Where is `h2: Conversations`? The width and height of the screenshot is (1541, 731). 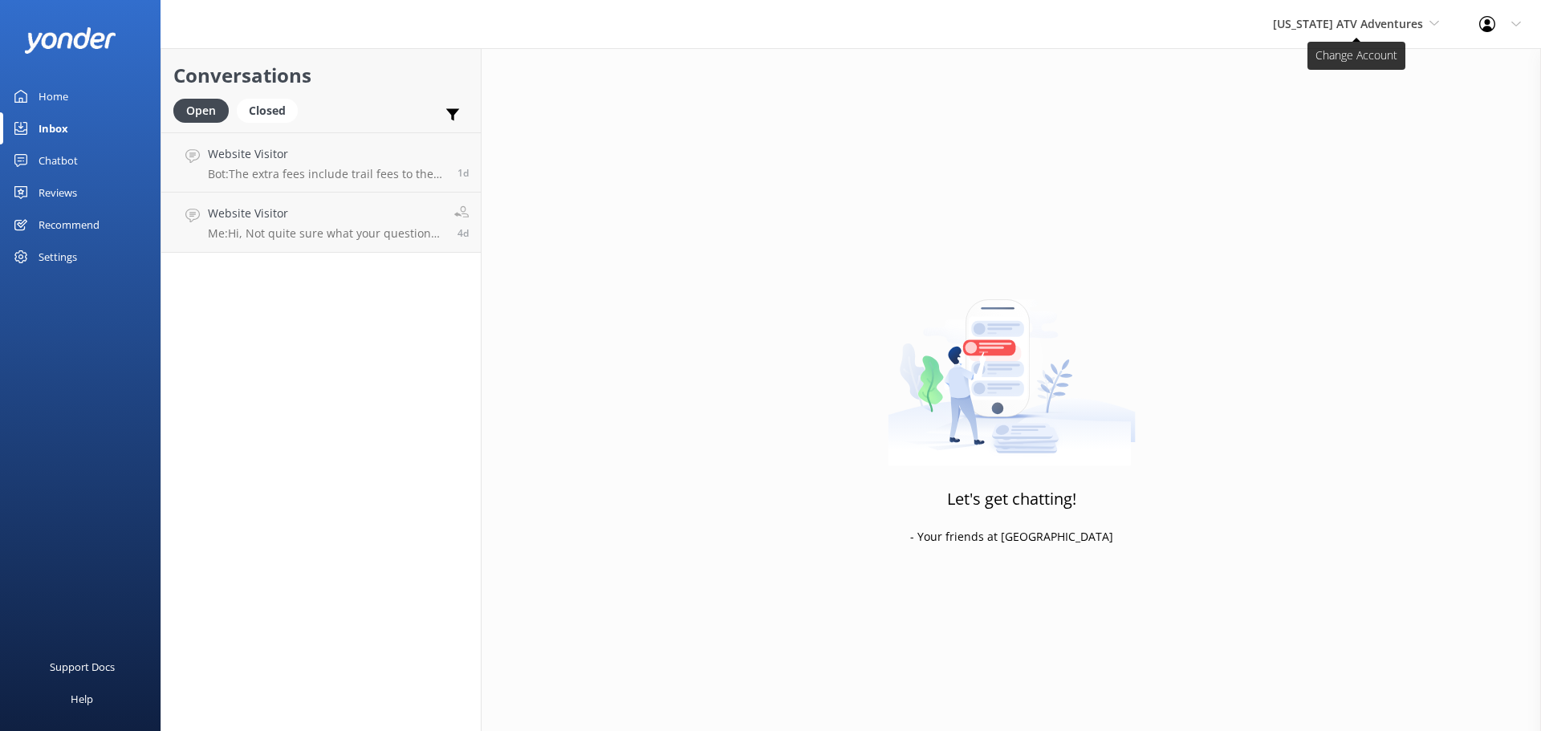
h2: Conversations is located at coordinates (321, 75).